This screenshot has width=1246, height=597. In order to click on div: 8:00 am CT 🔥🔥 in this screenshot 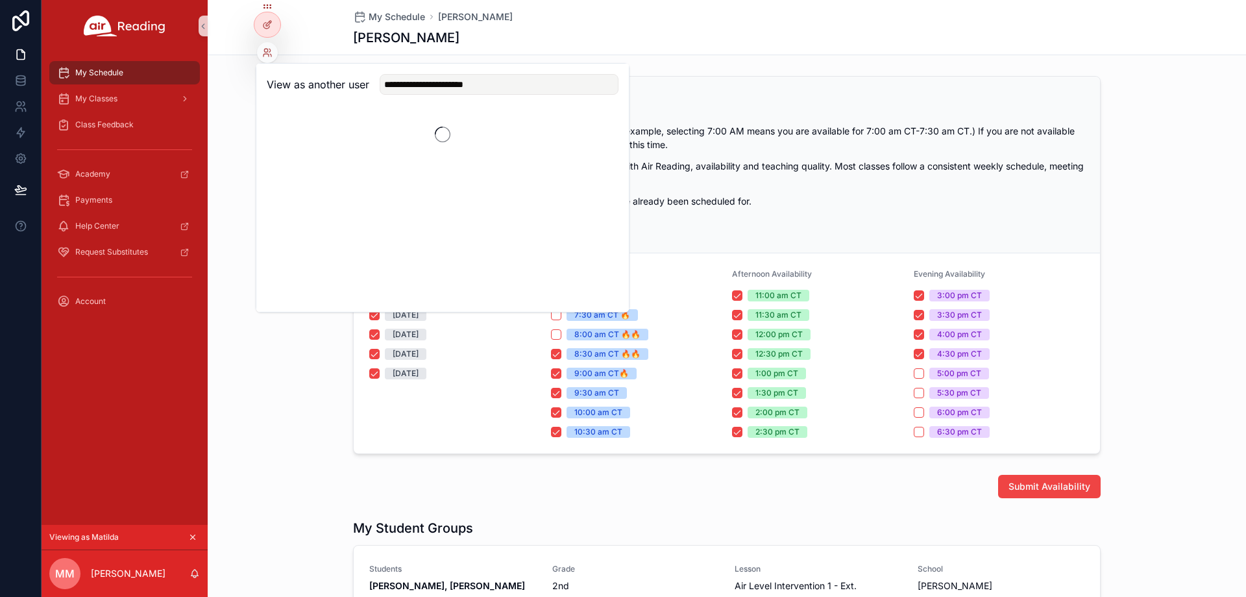, I will do `click(608, 334)`.